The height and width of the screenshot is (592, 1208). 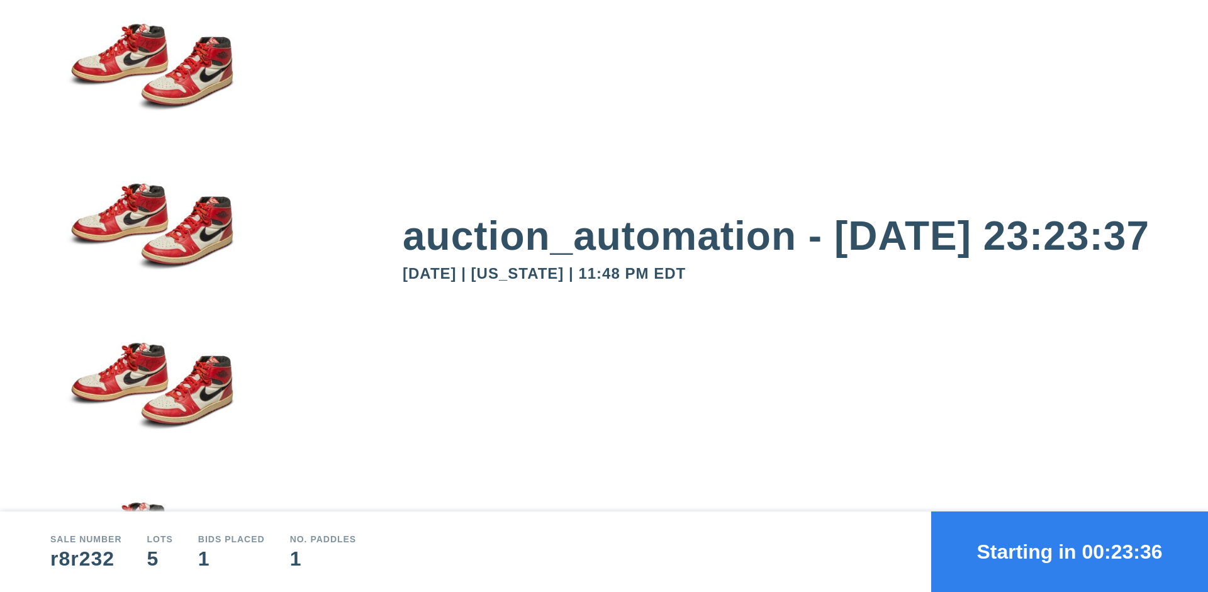 I want to click on div: No. Paddles, so click(x=323, y=539).